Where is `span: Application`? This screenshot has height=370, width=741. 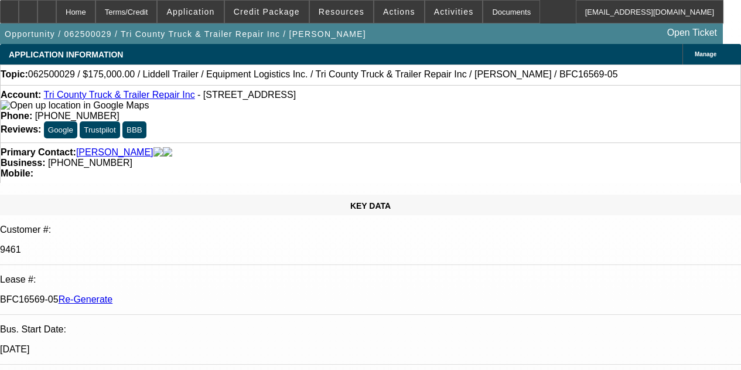 span: Application is located at coordinates (190, 12).